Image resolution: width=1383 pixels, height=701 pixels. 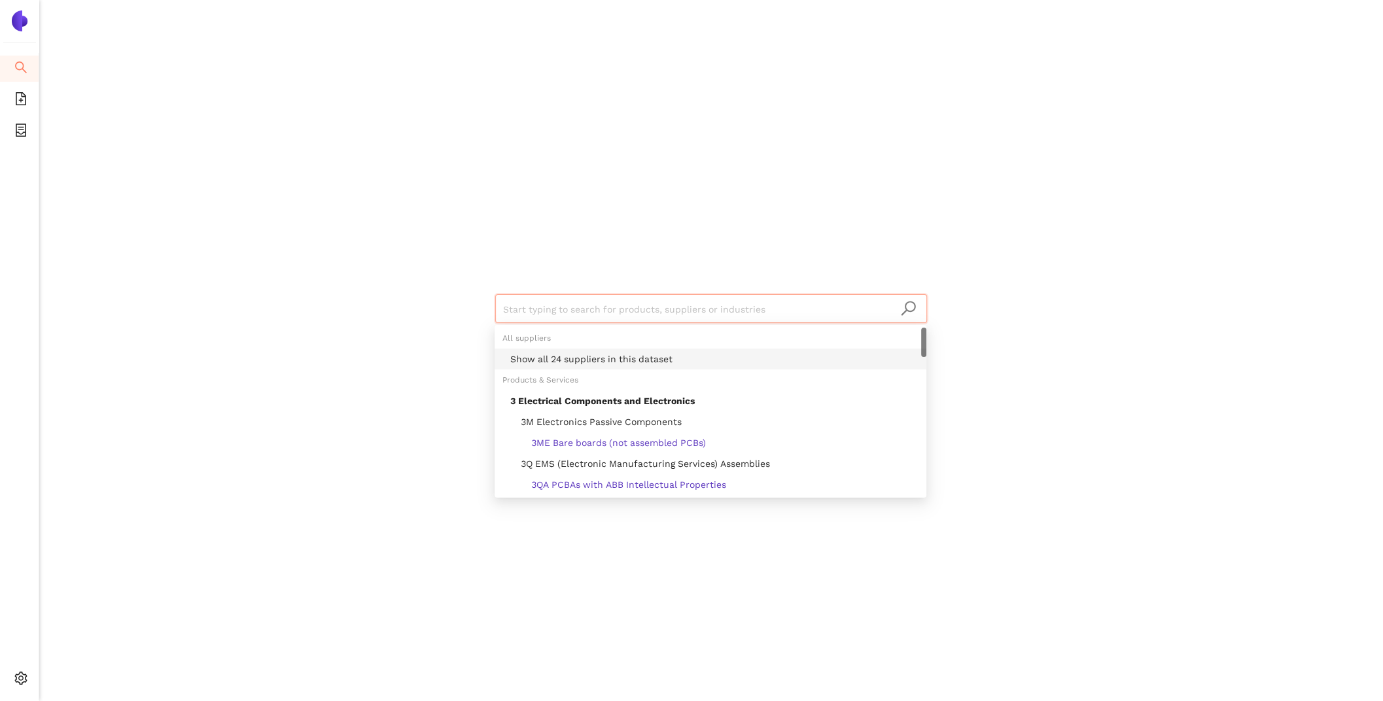 What do you see at coordinates (21, 132) in the screenshot?
I see `span: container` at bounding box center [21, 132].